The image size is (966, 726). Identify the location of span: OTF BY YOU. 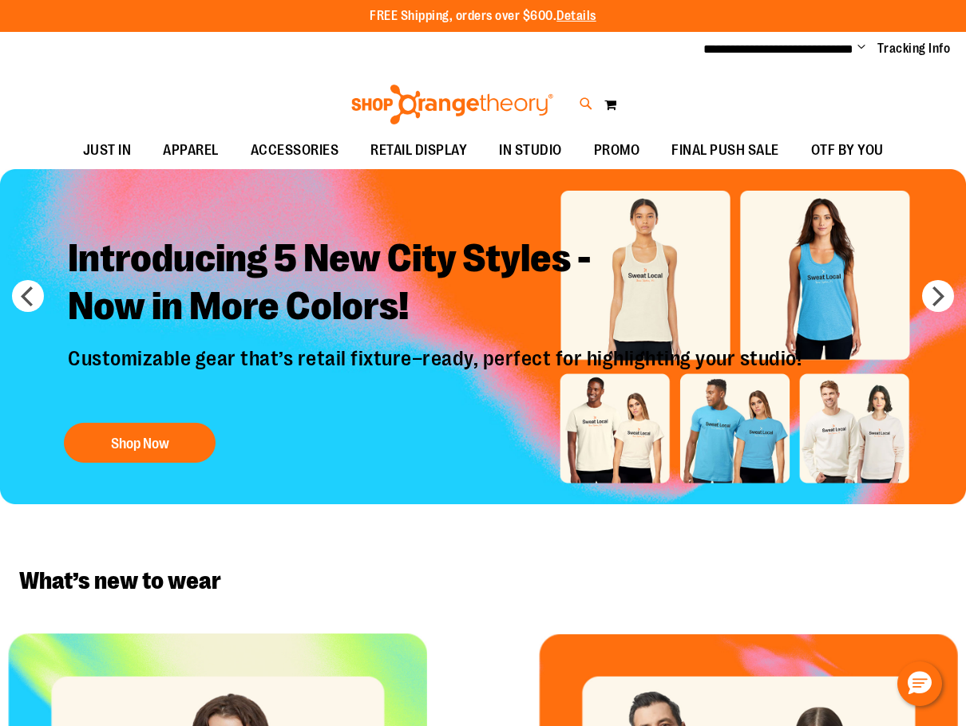
(847, 150).